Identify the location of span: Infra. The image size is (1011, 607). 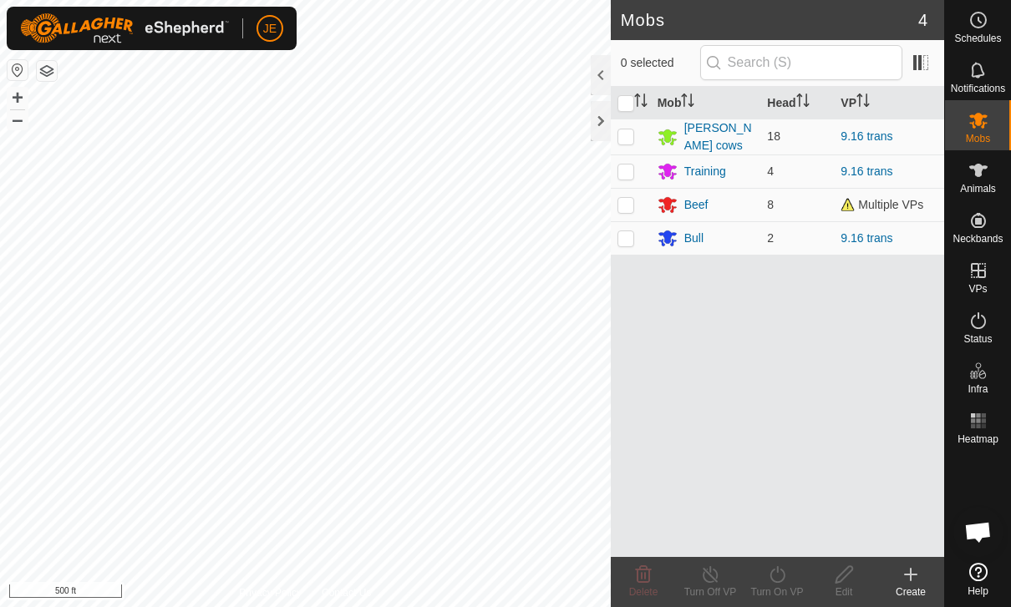
(978, 389).